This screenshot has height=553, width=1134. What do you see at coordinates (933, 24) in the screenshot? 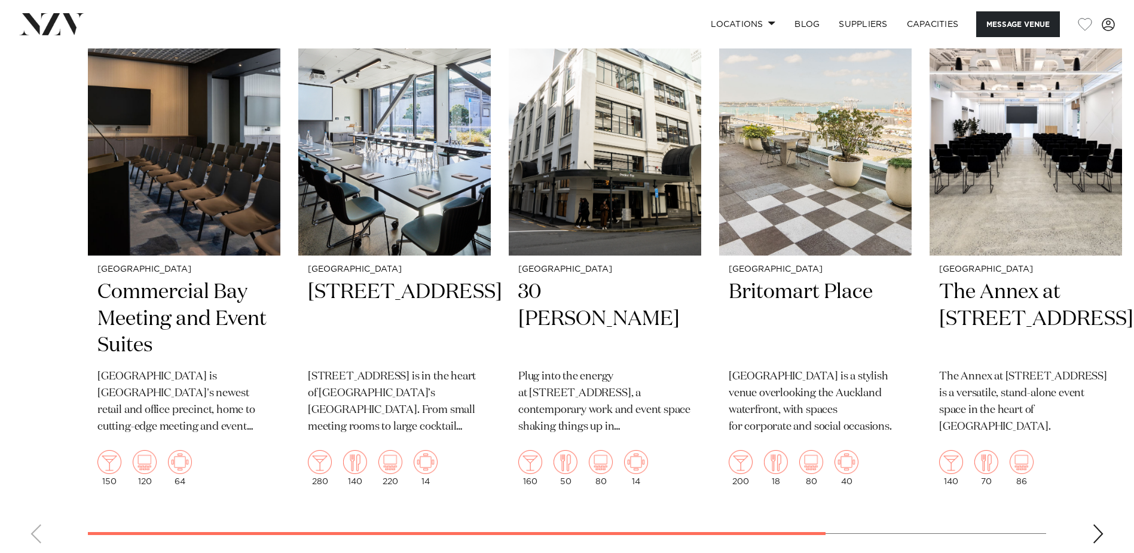
I see `a: Capacities` at bounding box center [933, 24].